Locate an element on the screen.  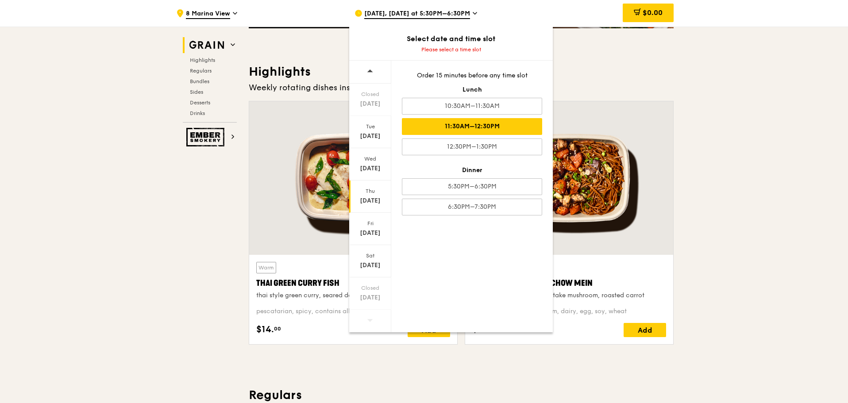
div: hong kong egg noodle, shiitake mushroom, roasted carrot is located at coordinates (569, 296).